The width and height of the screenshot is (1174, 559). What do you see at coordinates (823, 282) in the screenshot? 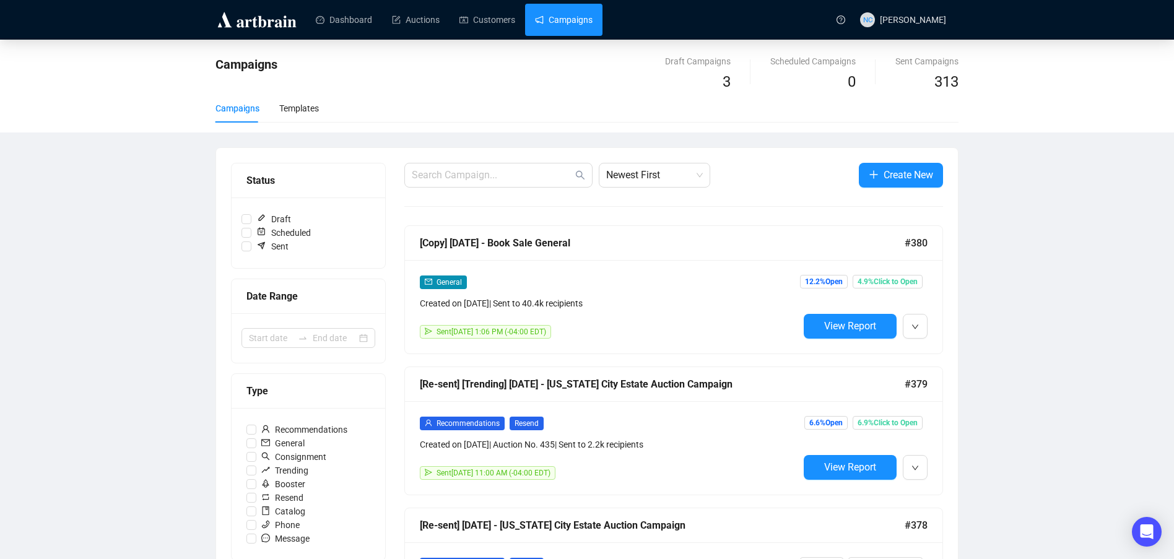
I see `span: 12.2% Open` at bounding box center [823, 282].